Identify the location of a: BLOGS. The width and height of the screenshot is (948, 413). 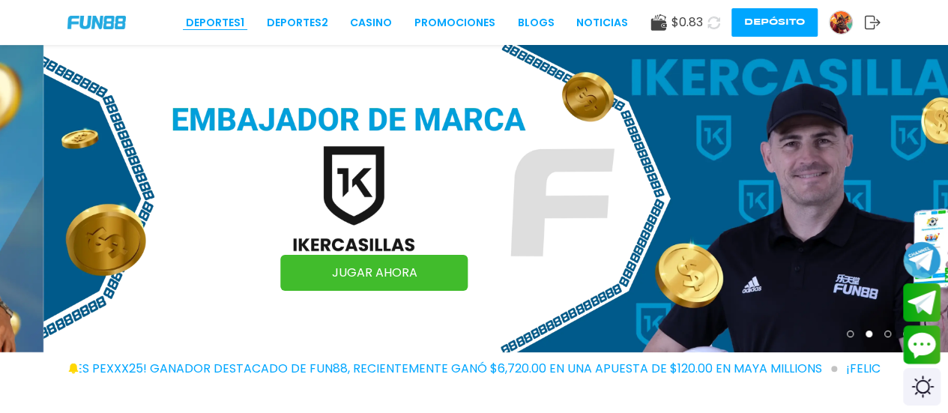
(535, 22).